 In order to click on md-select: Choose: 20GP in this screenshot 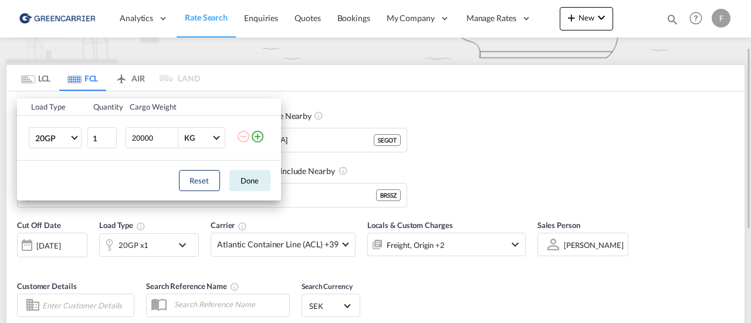, I will do `click(55, 138)`.